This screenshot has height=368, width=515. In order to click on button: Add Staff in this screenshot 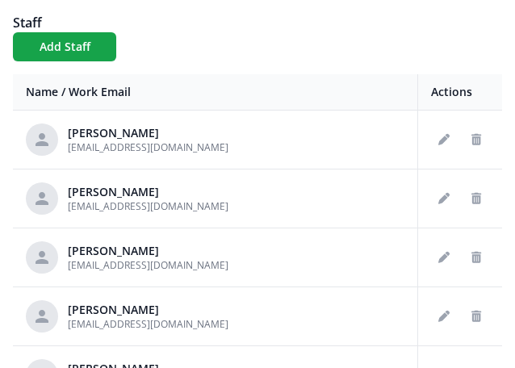, I will do `click(65, 47)`.